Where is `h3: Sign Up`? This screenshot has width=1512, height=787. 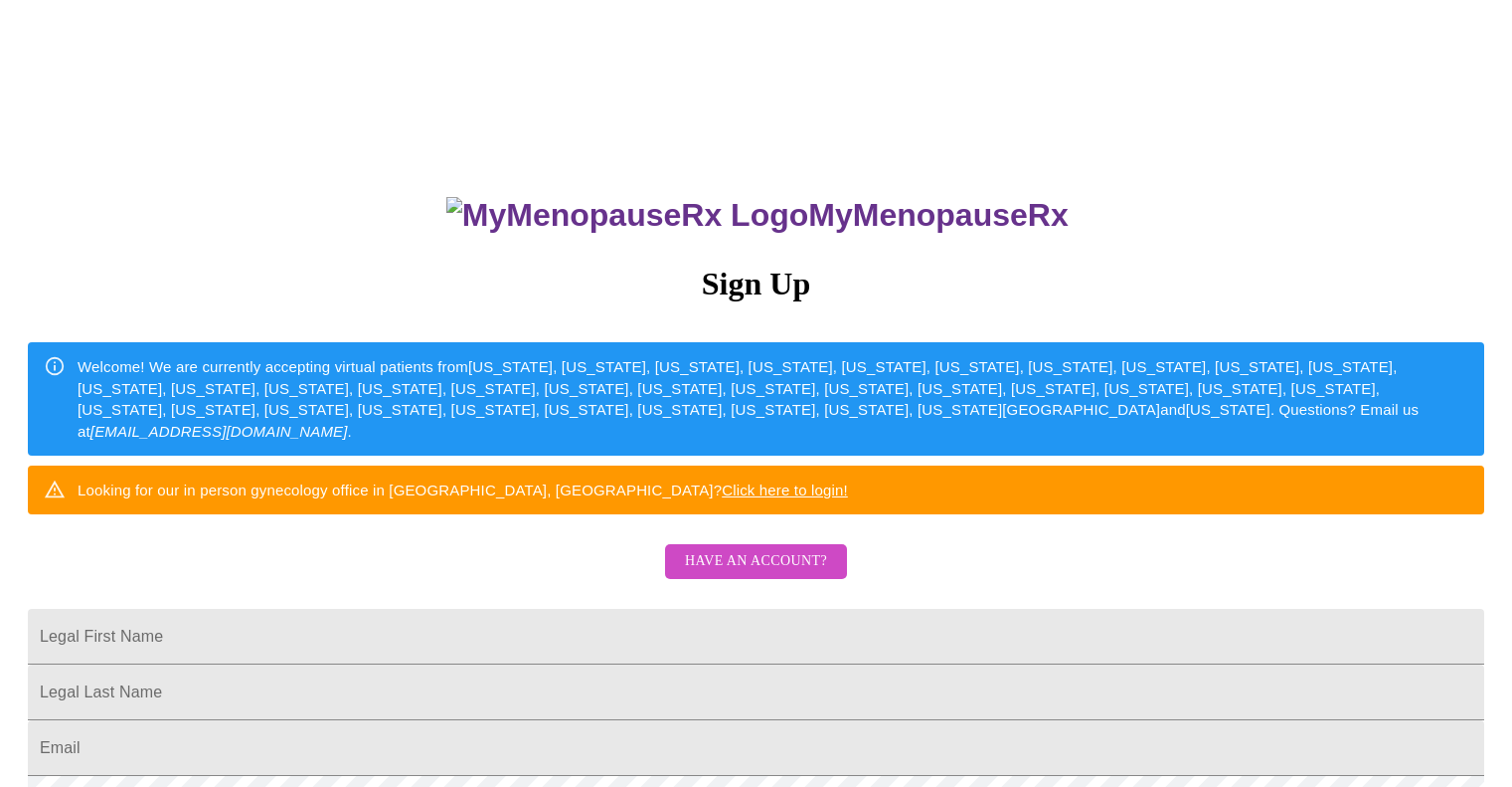
h3: Sign Up is located at coordinates (756, 284).